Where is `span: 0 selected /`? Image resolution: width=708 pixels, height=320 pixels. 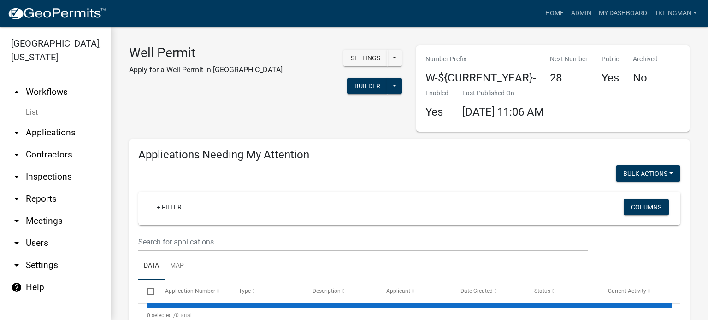
span: 0 selected / is located at coordinates (161, 316).